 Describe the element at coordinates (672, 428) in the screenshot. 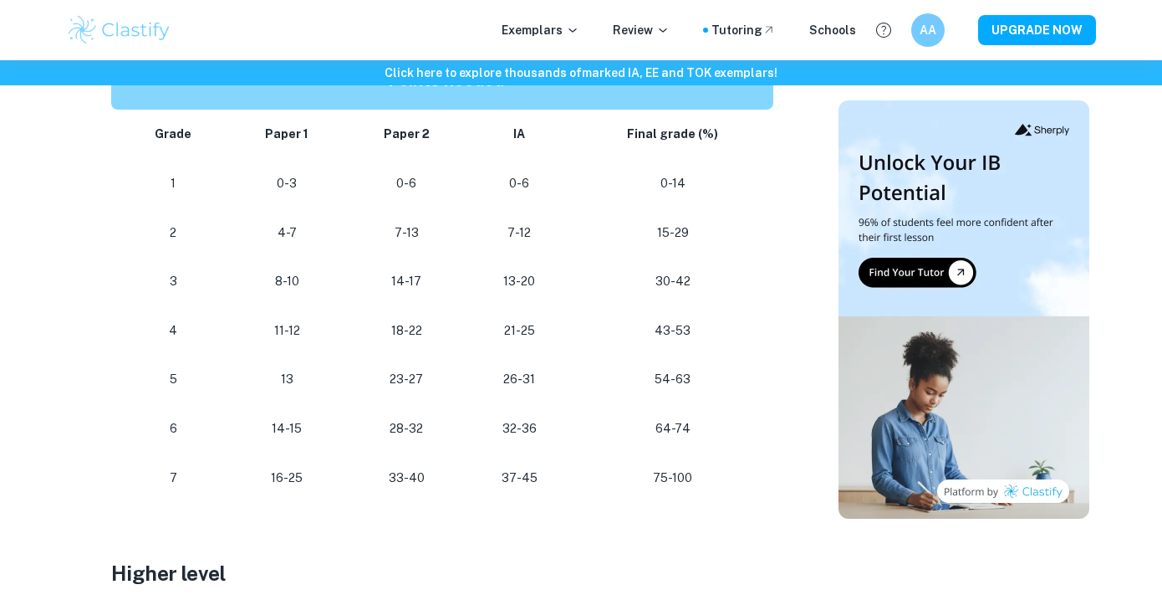

I see `p: 64-74` at that location.